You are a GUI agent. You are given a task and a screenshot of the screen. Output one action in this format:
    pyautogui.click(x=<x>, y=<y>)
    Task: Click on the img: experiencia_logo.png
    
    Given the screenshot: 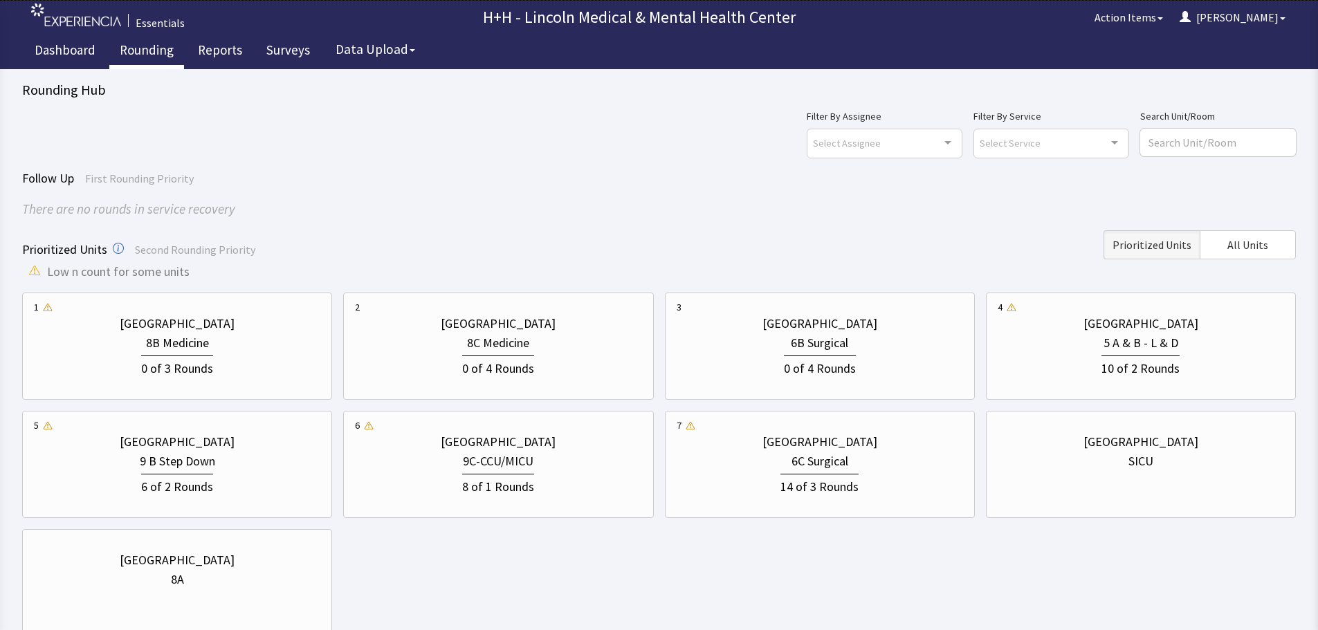 What is the action you would take?
    pyautogui.click(x=76, y=15)
    